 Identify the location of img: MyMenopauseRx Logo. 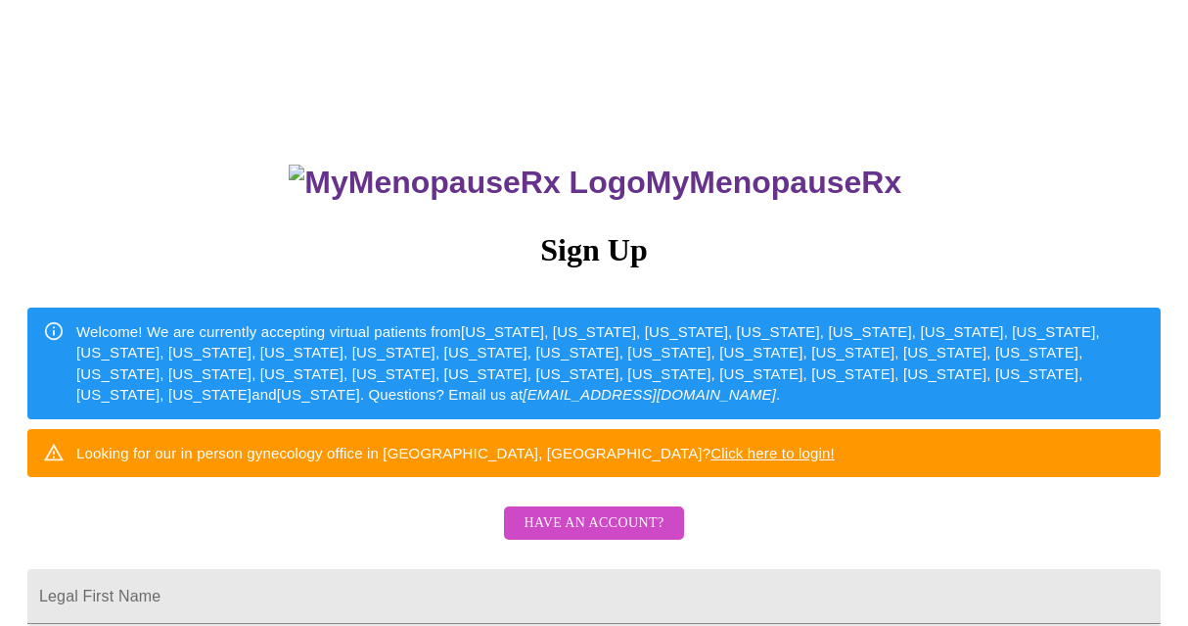
(467, 182).